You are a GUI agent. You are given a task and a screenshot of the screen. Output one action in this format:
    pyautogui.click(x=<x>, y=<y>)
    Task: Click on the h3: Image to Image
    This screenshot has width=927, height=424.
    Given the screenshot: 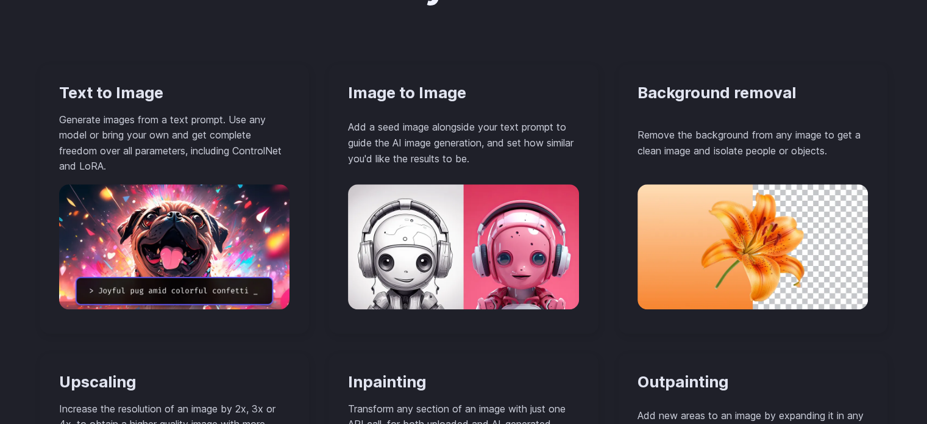 What is the action you would take?
    pyautogui.click(x=463, y=93)
    